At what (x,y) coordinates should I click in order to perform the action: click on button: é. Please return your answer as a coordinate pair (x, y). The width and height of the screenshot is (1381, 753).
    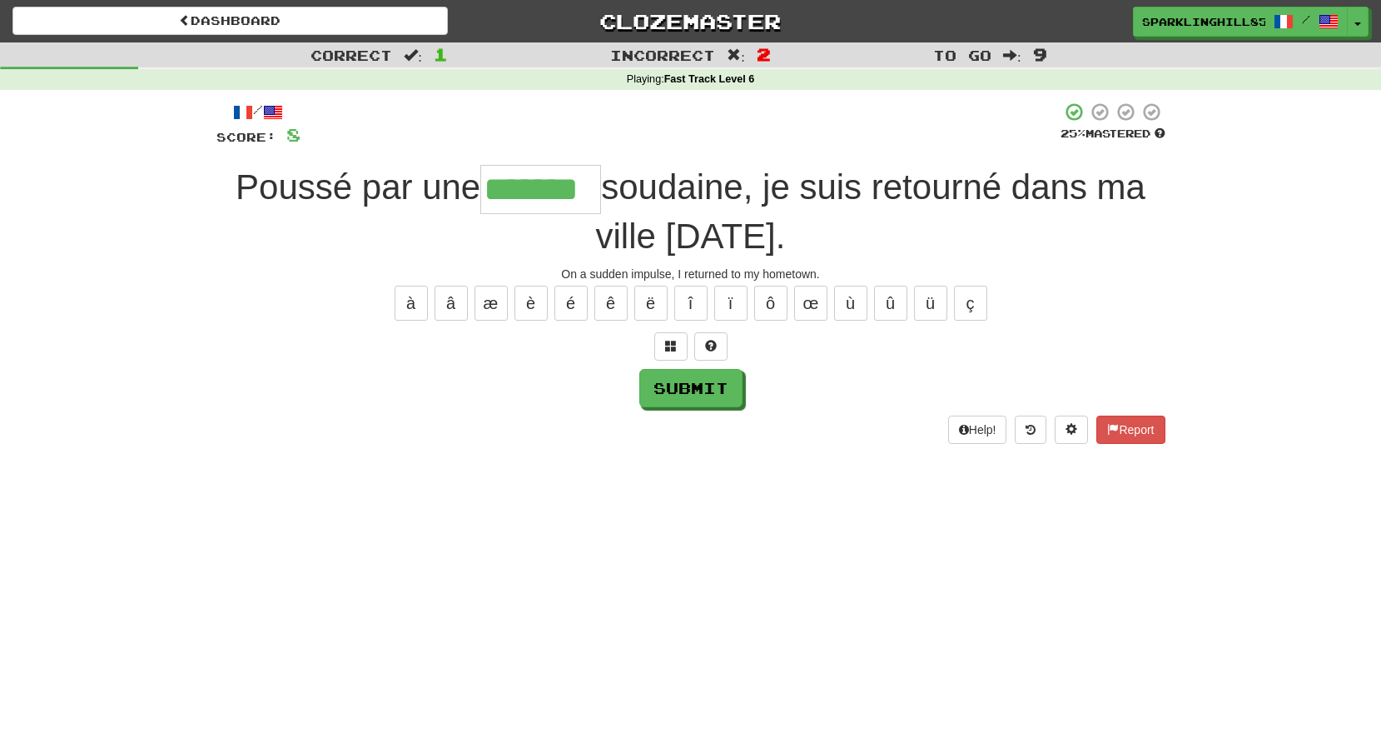
    Looking at the image, I should click on (571, 303).